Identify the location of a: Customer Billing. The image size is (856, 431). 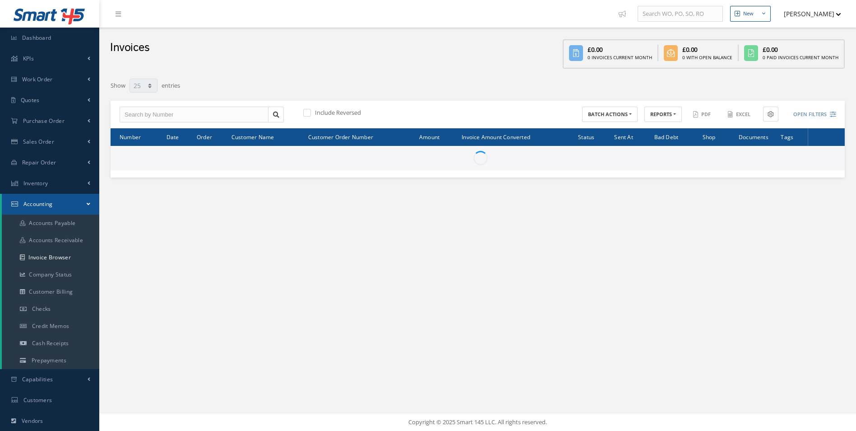
(51, 292).